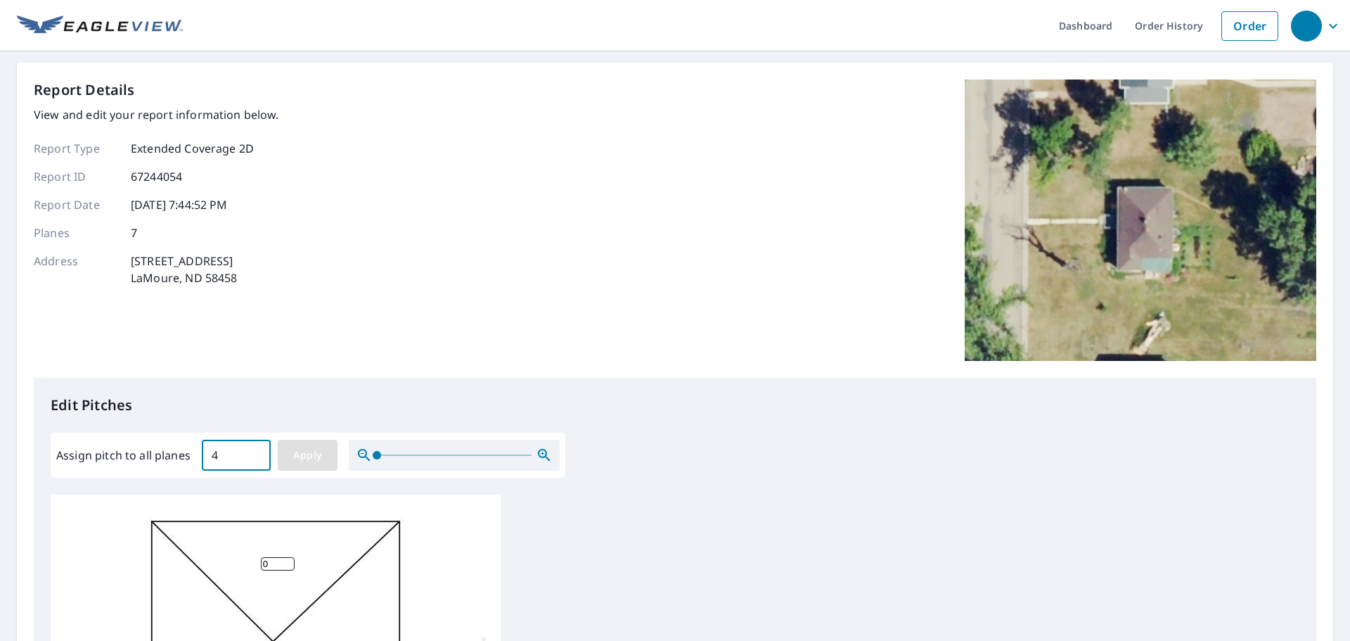  What do you see at coordinates (236, 455) in the screenshot?
I see `input: 00.0` at bounding box center [236, 455].